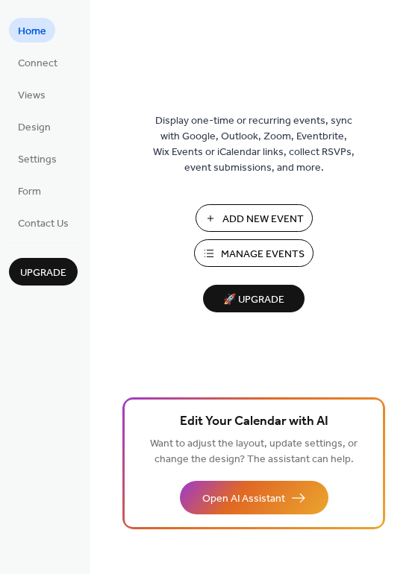  Describe the element at coordinates (31, 95) in the screenshot. I see `span: Views` at that location.